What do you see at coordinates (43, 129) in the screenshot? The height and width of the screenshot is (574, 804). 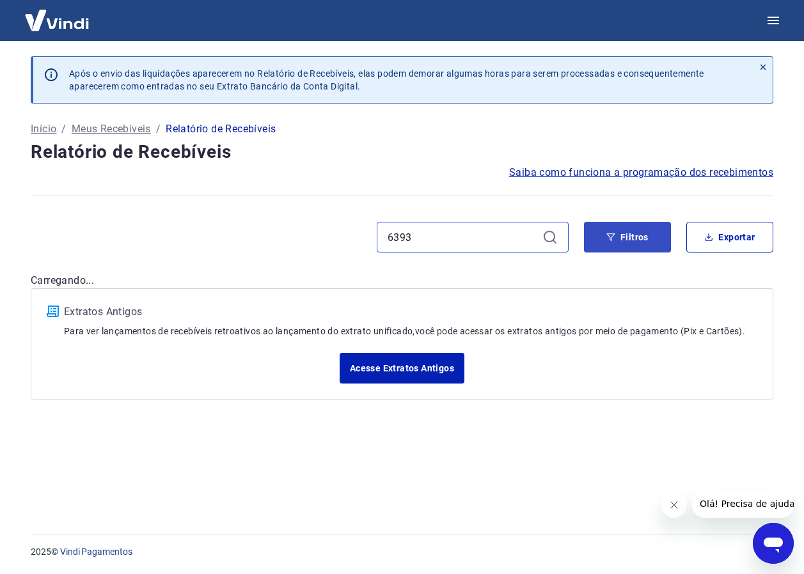 I see `a: Início` at bounding box center [43, 129].